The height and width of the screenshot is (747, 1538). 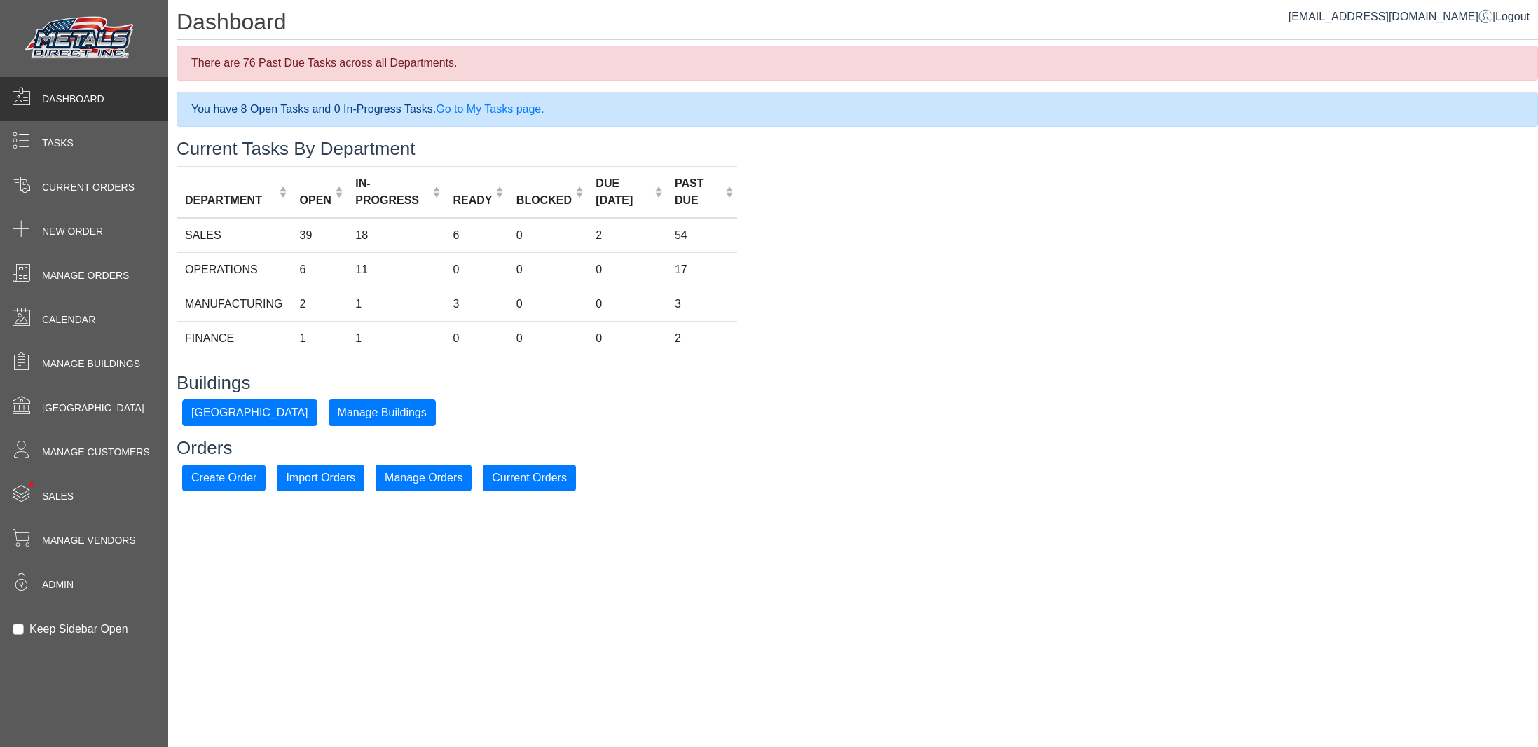 I want to click on span: Manage Buildings, so click(x=91, y=364).